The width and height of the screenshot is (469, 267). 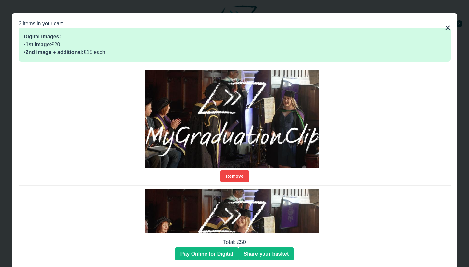 What do you see at coordinates (232, 119) in the screenshot?
I see `img: 2788440.0-E08EB29F-1139-4348-A9E9-EB5C4BE56AD2.jpeg` at bounding box center [232, 119].